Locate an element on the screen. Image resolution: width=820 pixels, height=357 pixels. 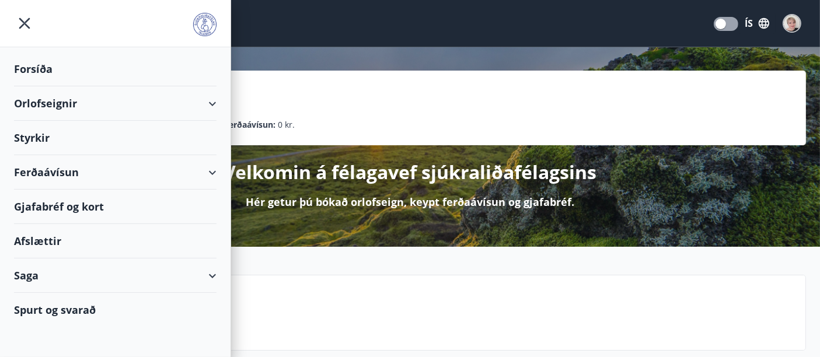
img: UZgL0Uq4I1N9eXf5XB6RLpaxe4ZbO3DulK1863c8.jpg is located at coordinates (792, 23).